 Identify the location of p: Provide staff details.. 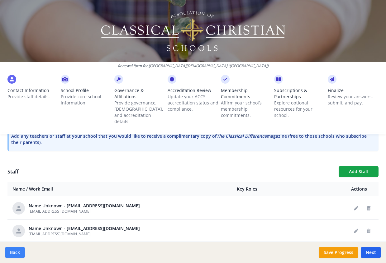
(33, 97).